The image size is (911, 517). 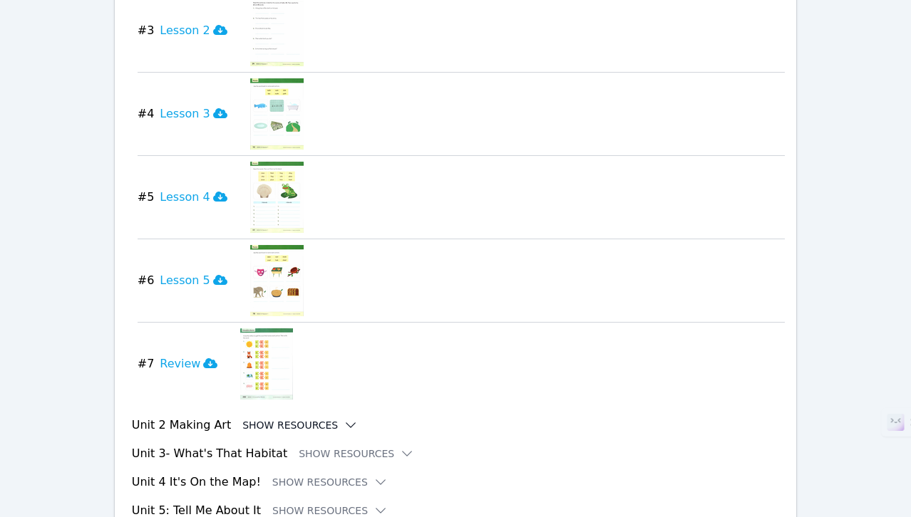 I want to click on button: #5Lesson 4, so click(x=188, y=197).